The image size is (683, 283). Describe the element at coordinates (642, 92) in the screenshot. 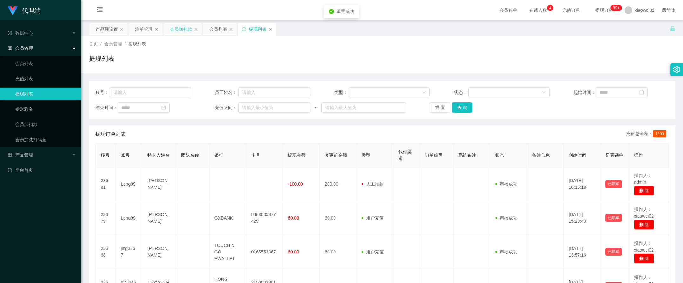

I see `i: 图标: calendar` at that location.